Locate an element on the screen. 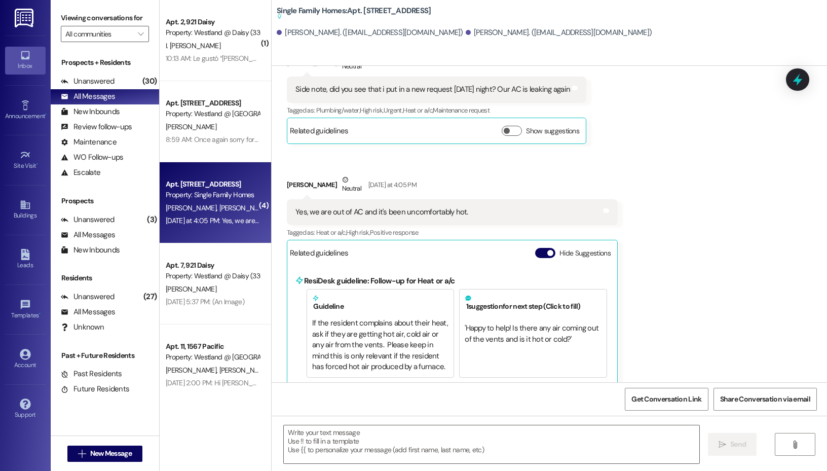 The image size is (827, 471). a: Support is located at coordinates (25, 409).